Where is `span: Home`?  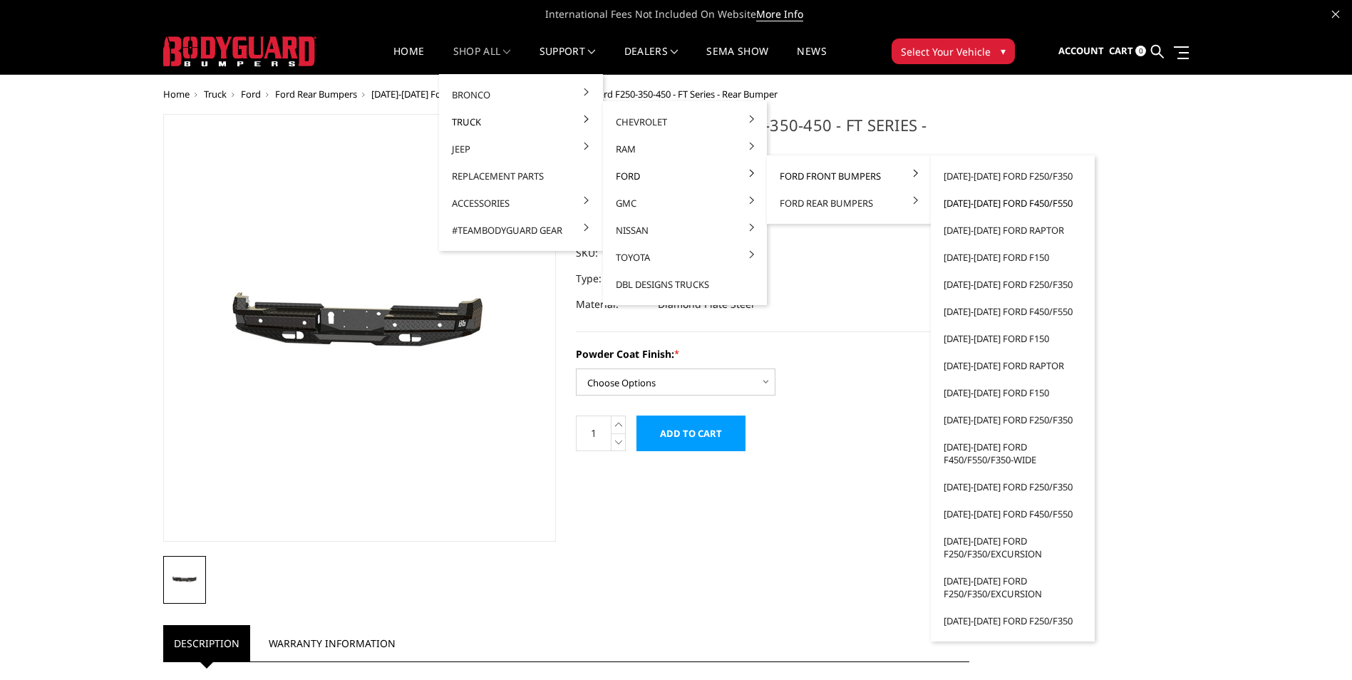 span: Home is located at coordinates (176, 94).